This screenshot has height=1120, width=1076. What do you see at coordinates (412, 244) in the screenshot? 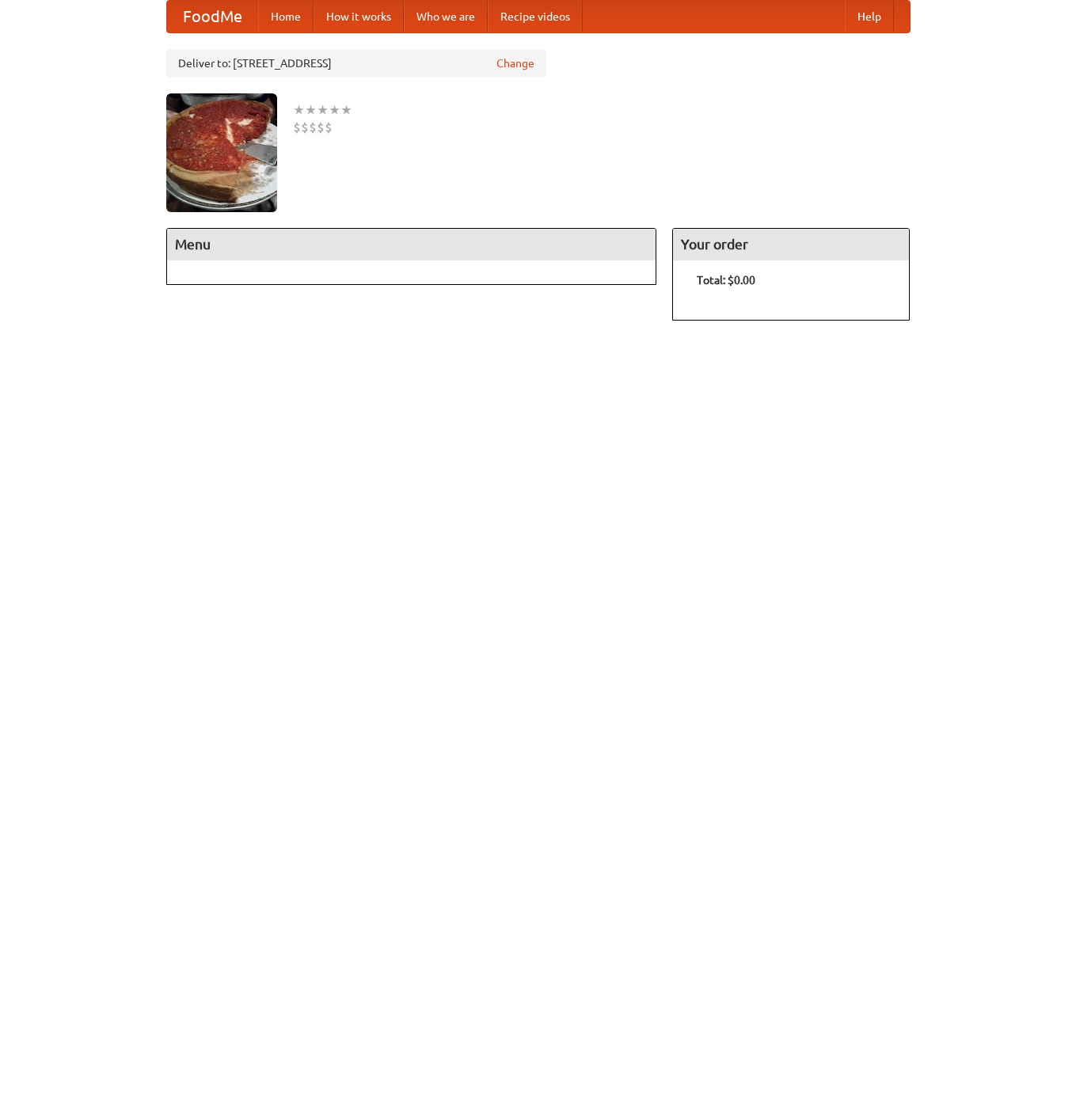
I see `h4: Menu` at bounding box center [412, 244].